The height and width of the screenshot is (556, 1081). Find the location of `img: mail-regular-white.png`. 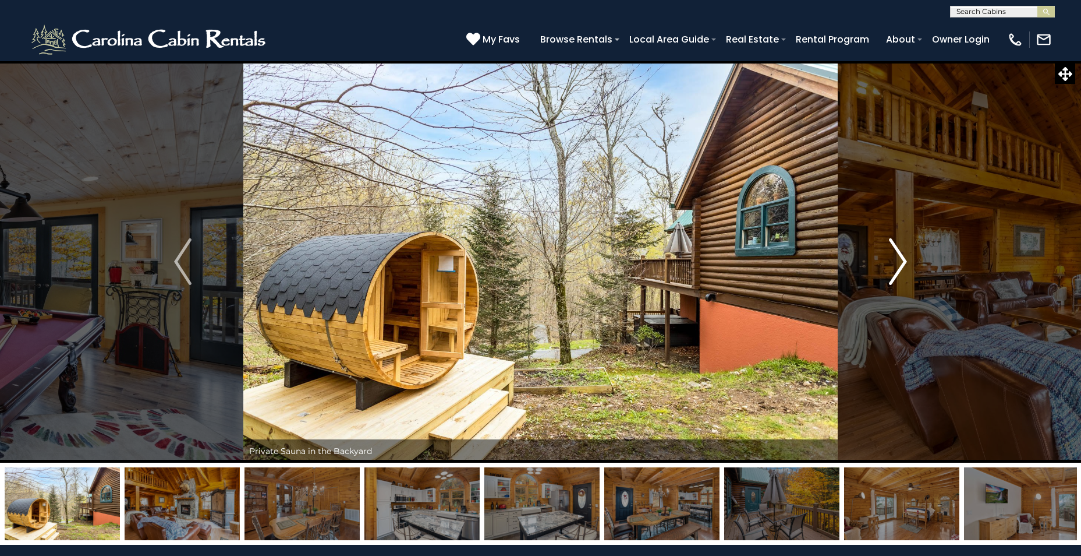

img: mail-regular-white.png is located at coordinates (1044, 40).